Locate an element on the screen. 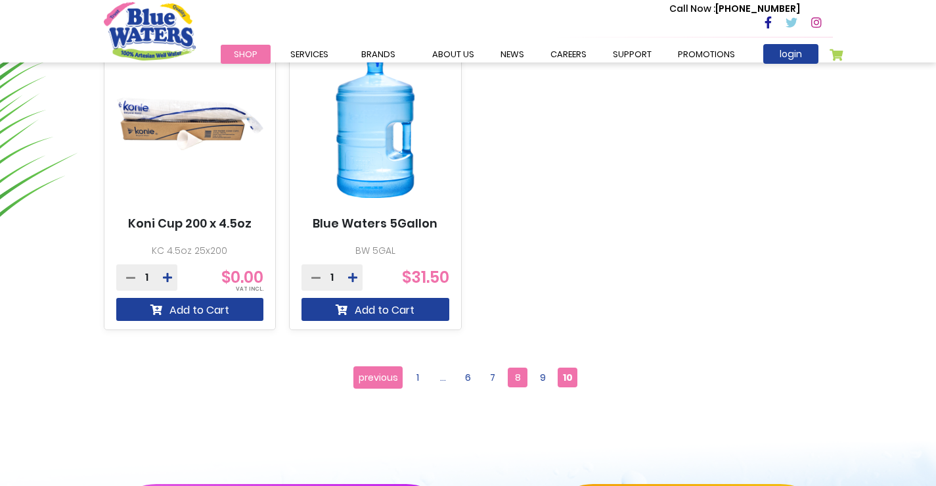 The height and width of the screenshot is (486, 936). p: BW 5GAL is located at coordinates (375, 250).